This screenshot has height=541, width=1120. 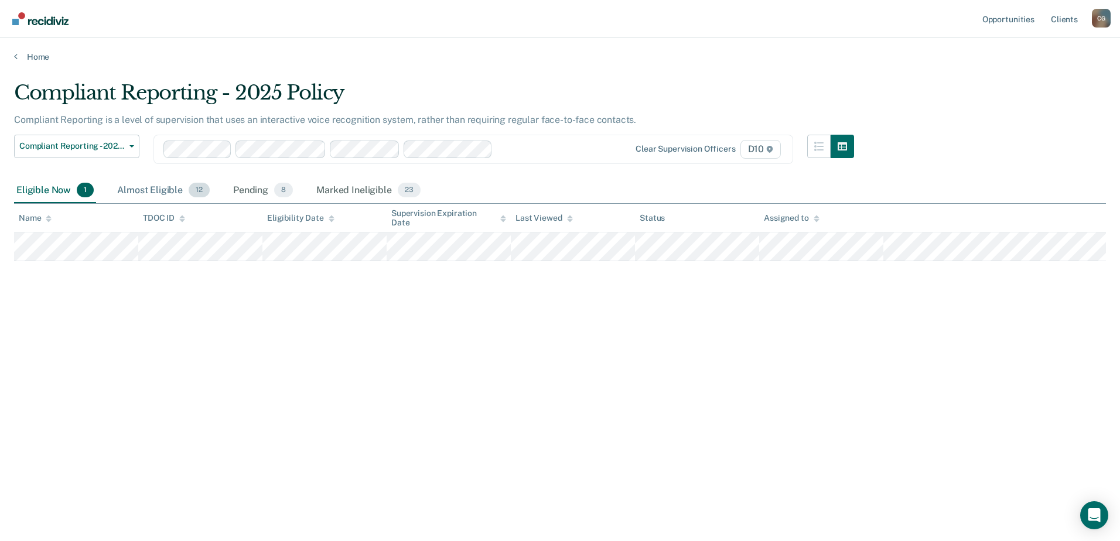 What do you see at coordinates (1094, 515) in the screenshot?
I see `div: Open Intercom Messenger` at bounding box center [1094, 515].